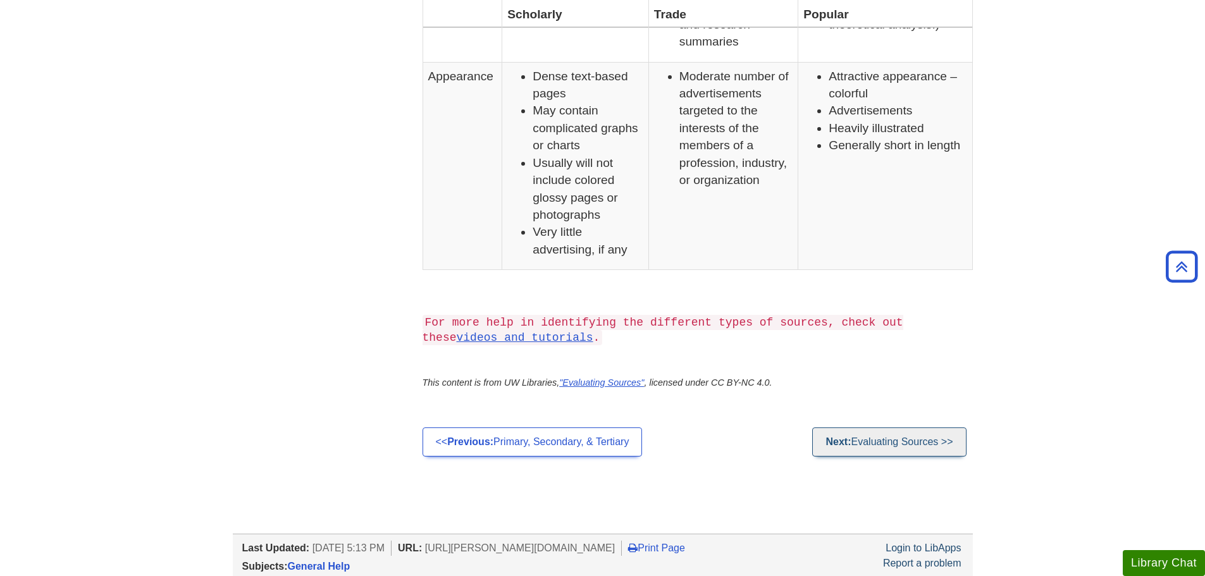 The height and width of the screenshot is (576, 1205). What do you see at coordinates (134, 111) in the screenshot?
I see `button: Clip a selection (Select text first)` at bounding box center [134, 111].